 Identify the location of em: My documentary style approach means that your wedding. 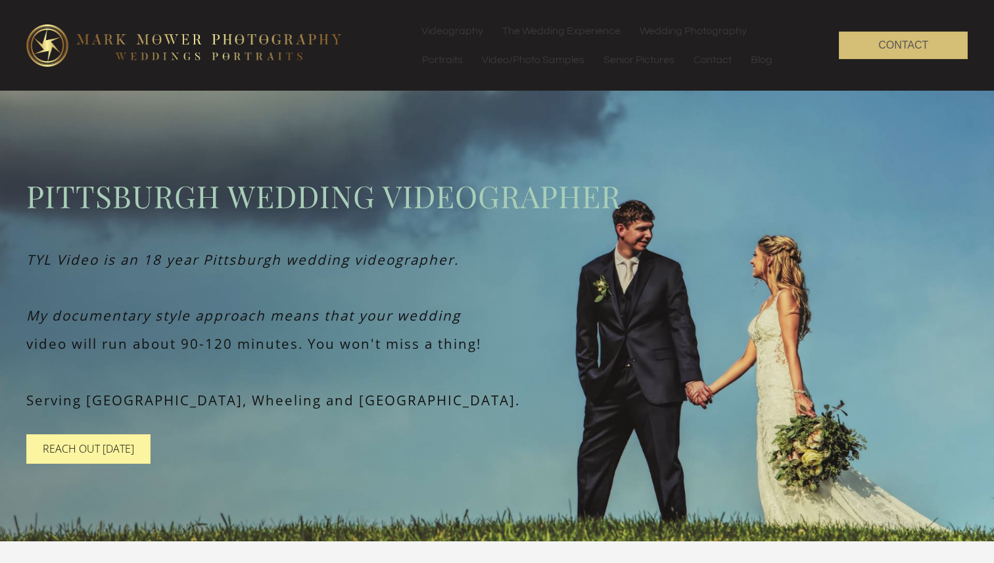
(243, 315).